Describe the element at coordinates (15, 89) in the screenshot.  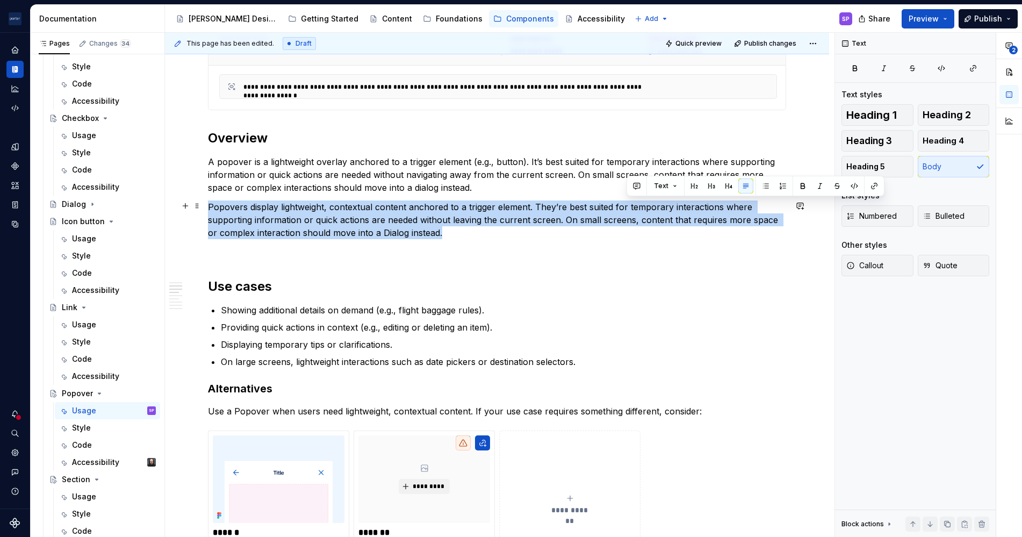
I see `div: Analytics` at that location.